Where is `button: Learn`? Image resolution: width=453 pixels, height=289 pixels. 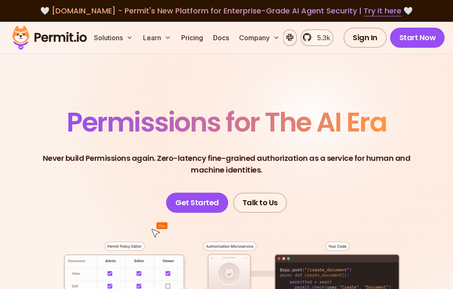 button: Learn is located at coordinates (157, 38).